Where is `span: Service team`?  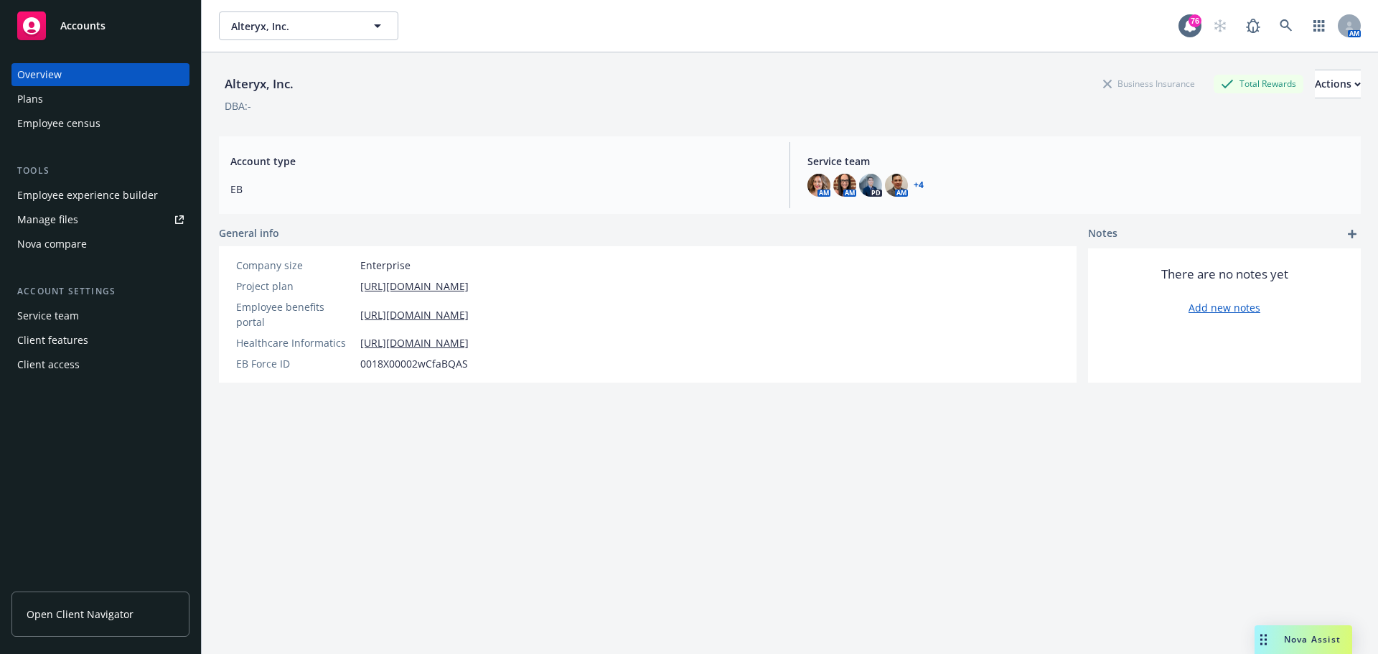
span: Service team is located at coordinates (1078, 161).